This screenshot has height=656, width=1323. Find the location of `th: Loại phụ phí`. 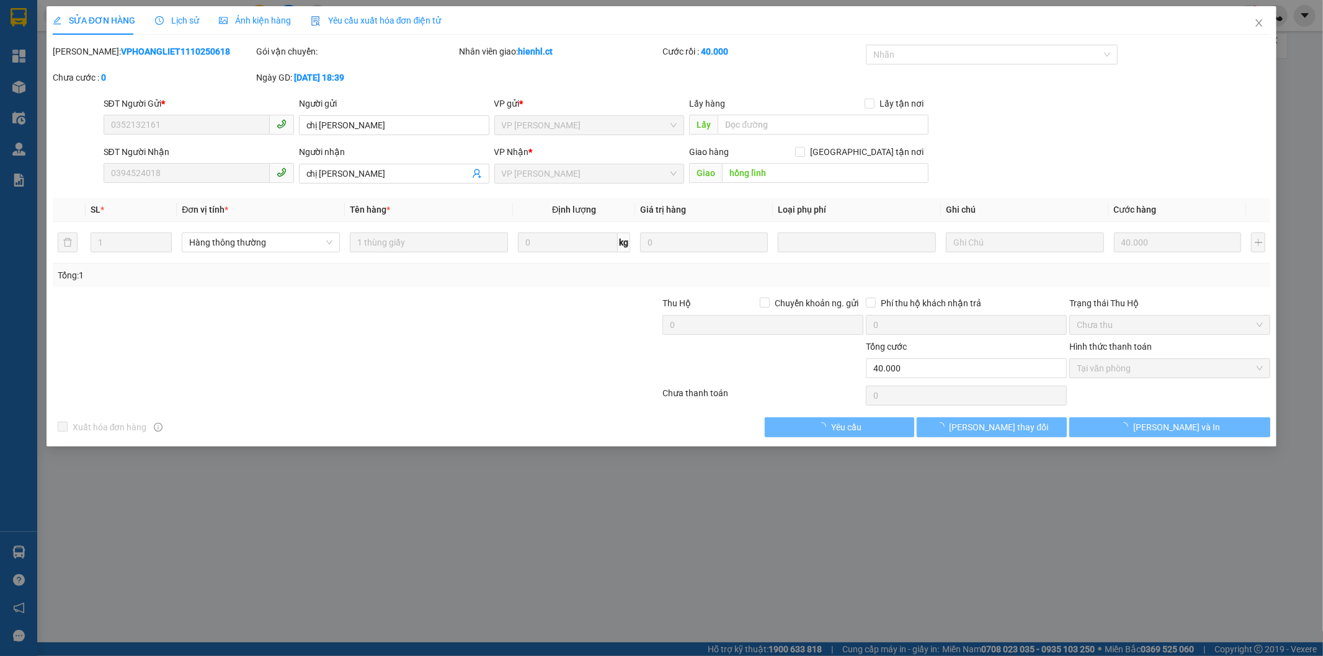

th: Loại phụ phí is located at coordinates (857, 210).